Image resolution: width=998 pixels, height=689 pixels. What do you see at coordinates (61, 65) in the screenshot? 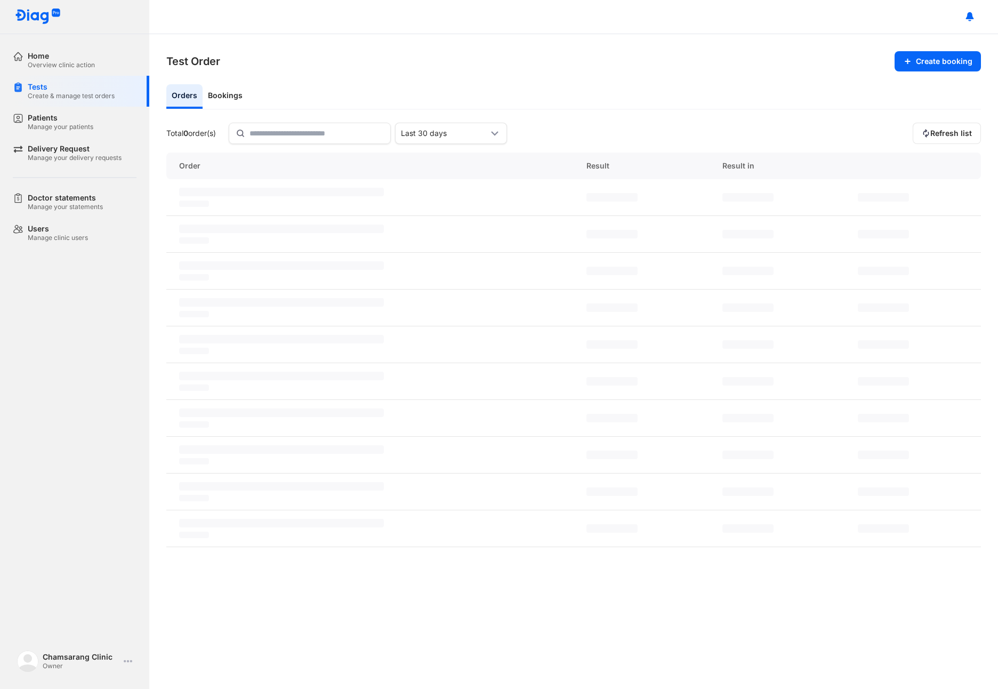
I see `div: Overview clinic action` at bounding box center [61, 65].